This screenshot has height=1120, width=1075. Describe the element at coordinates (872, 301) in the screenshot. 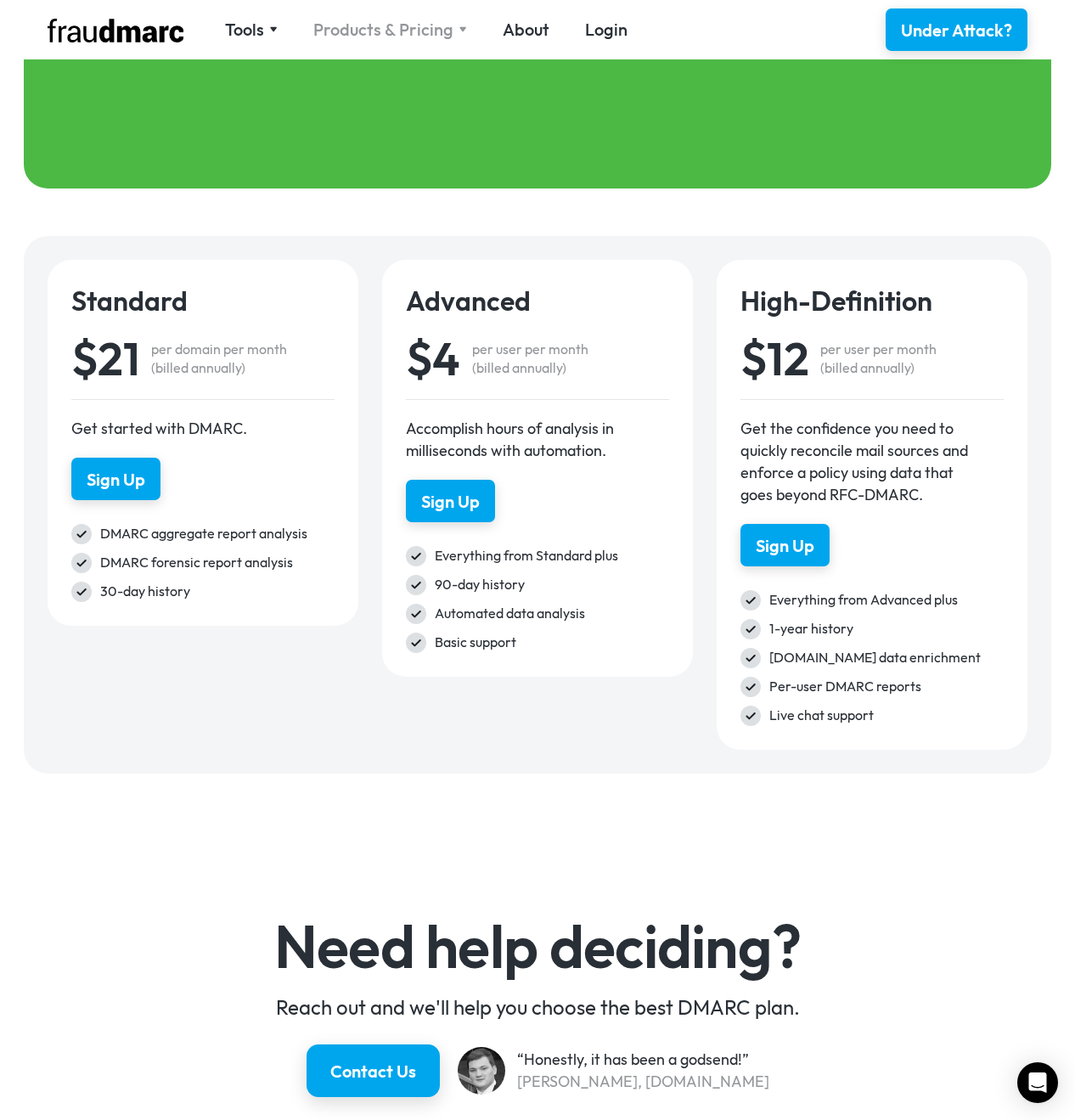

I see `h4: High-Definition` at that location.